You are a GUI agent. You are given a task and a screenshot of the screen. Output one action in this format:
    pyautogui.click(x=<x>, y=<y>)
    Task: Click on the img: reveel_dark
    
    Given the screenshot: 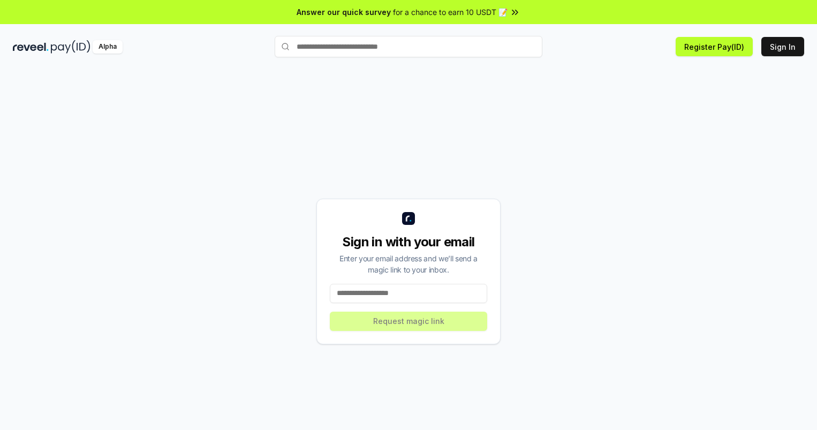 What is the action you would take?
    pyautogui.click(x=31, y=47)
    